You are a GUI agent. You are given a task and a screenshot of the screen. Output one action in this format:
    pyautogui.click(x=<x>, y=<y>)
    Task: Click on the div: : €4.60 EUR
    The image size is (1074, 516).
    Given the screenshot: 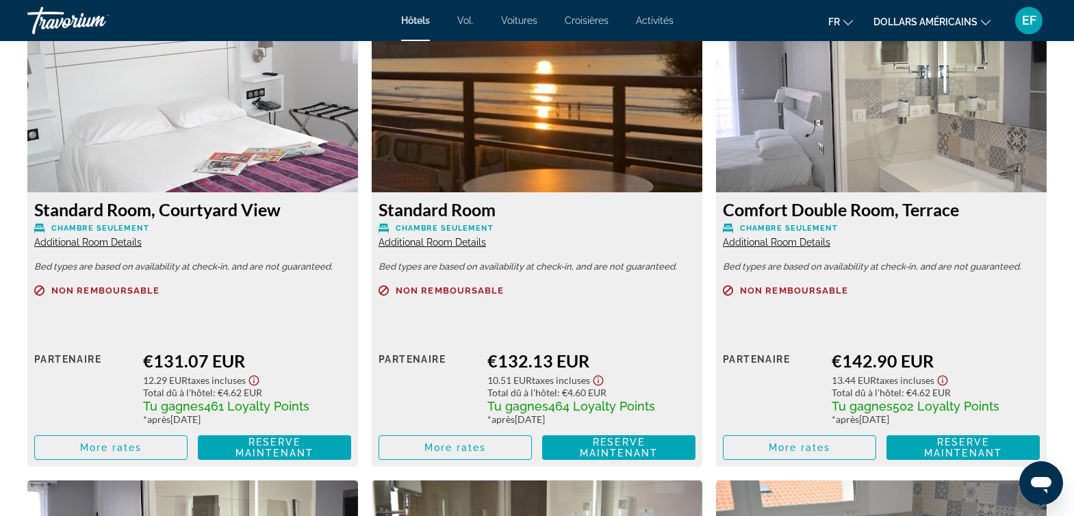 What is the action you would take?
    pyautogui.click(x=591, y=392)
    